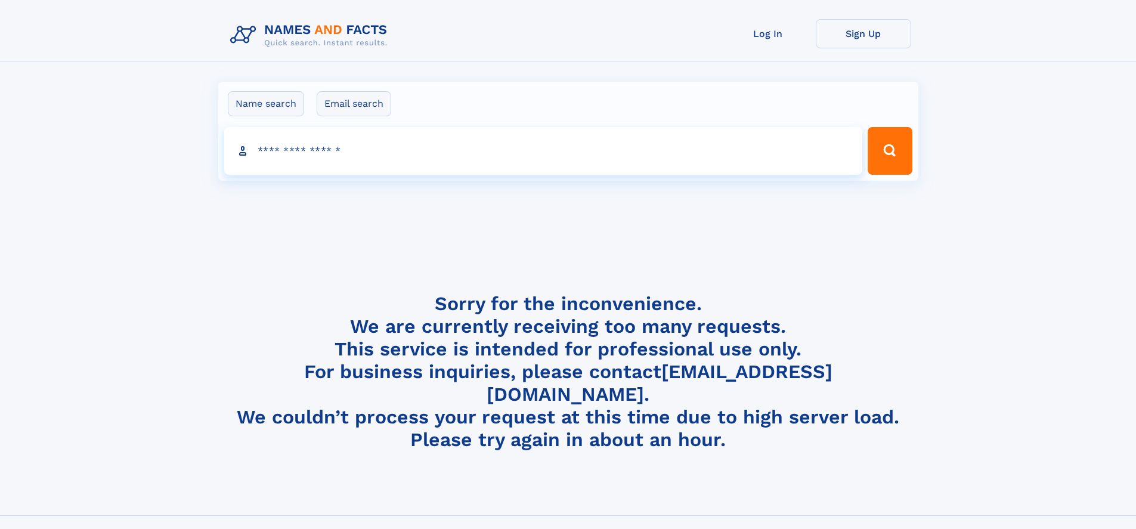 This screenshot has width=1136, height=529. Describe the element at coordinates (864, 33) in the screenshot. I see `a: Sign Up` at that location.